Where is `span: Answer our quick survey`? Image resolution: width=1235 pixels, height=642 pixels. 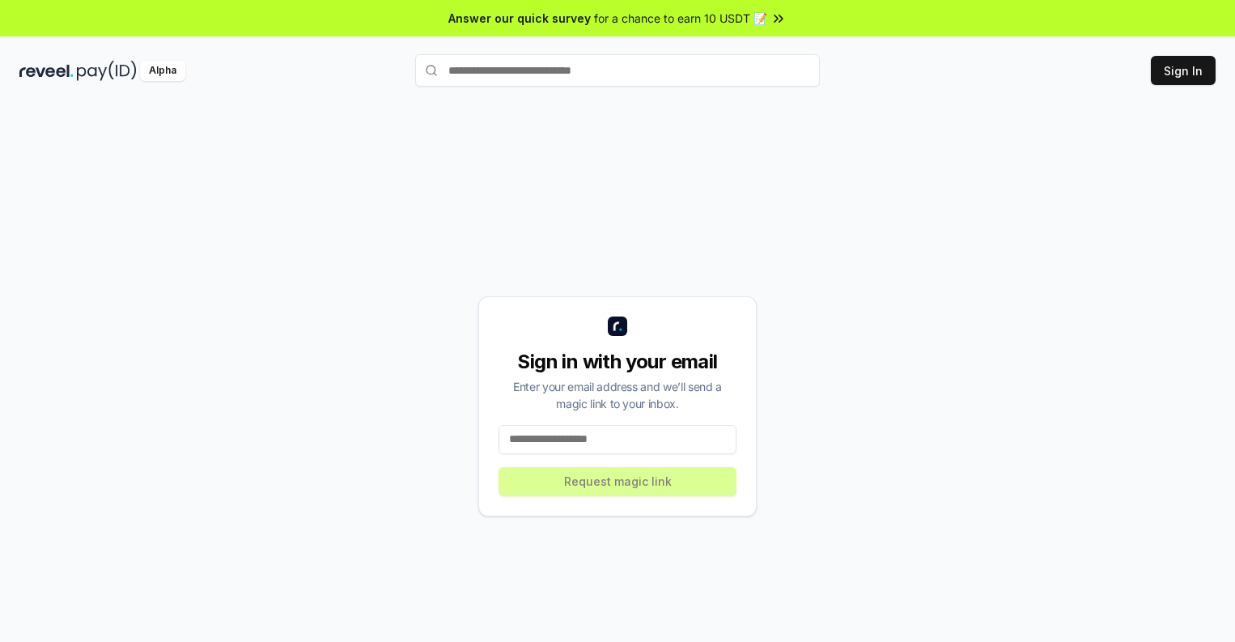
span: Answer our quick survey is located at coordinates (520, 18).